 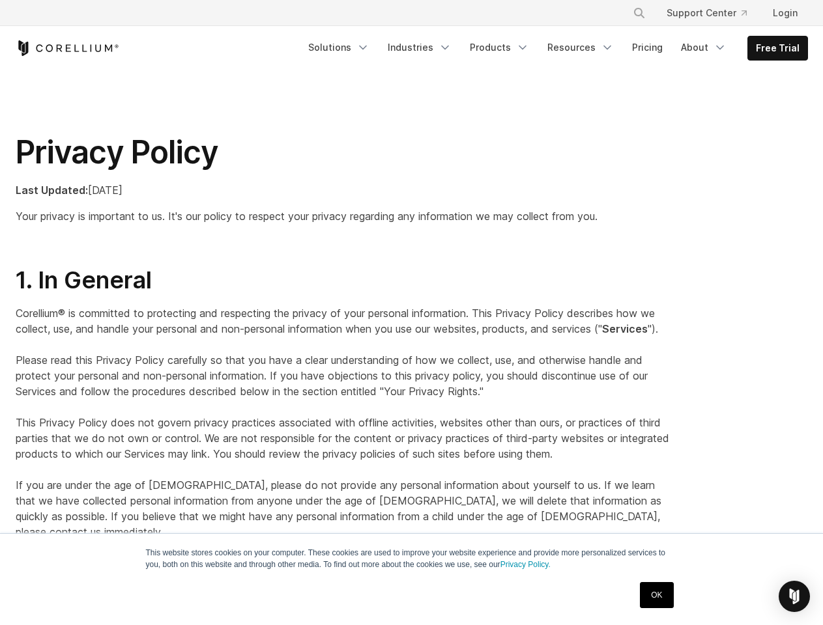 I want to click on a: Free Trial, so click(x=777, y=48).